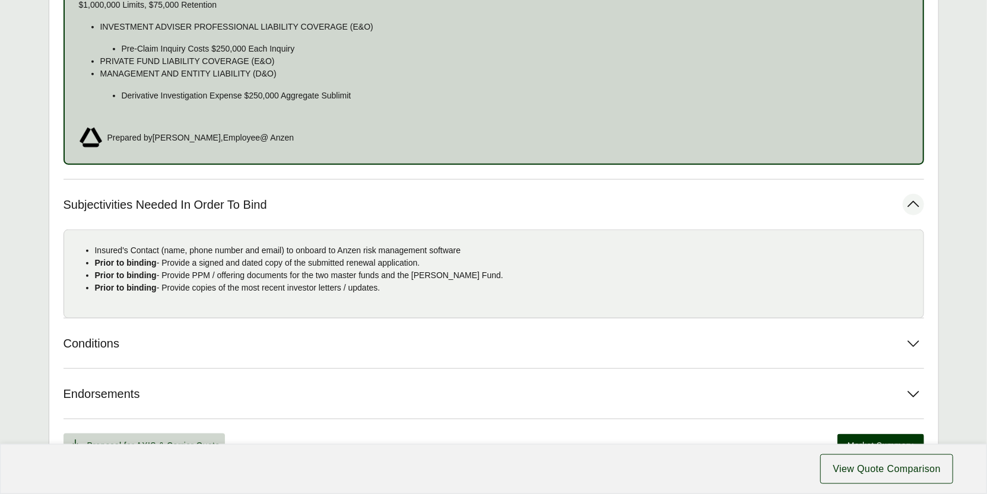 Image resolution: width=987 pixels, height=494 pixels. I want to click on p: MANAGEMENT AND ENTITY LIABILITY (D&O), so click(504, 74).